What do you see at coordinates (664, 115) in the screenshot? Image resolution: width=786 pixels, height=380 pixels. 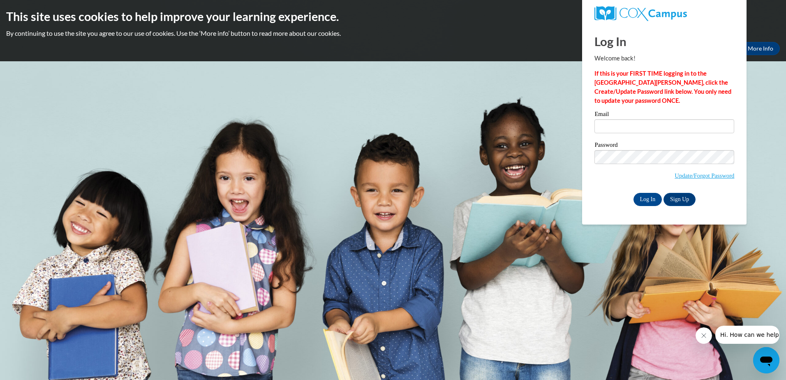 I see `label: Email` at bounding box center [664, 115].